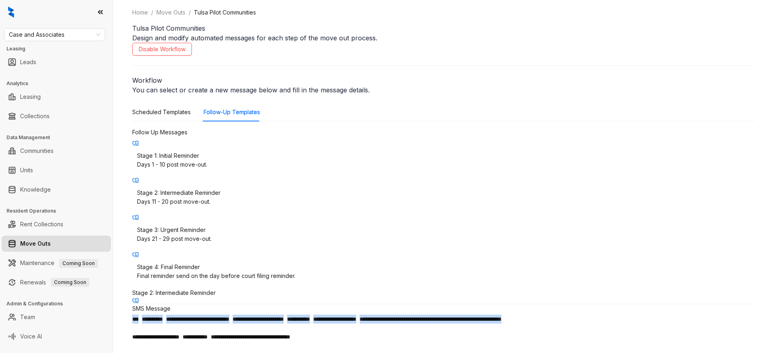 The width and height of the screenshot is (774, 353). What do you see at coordinates (443, 202) in the screenshot?
I see `div: Days 11 - 20 post move-out.` at bounding box center [443, 202].